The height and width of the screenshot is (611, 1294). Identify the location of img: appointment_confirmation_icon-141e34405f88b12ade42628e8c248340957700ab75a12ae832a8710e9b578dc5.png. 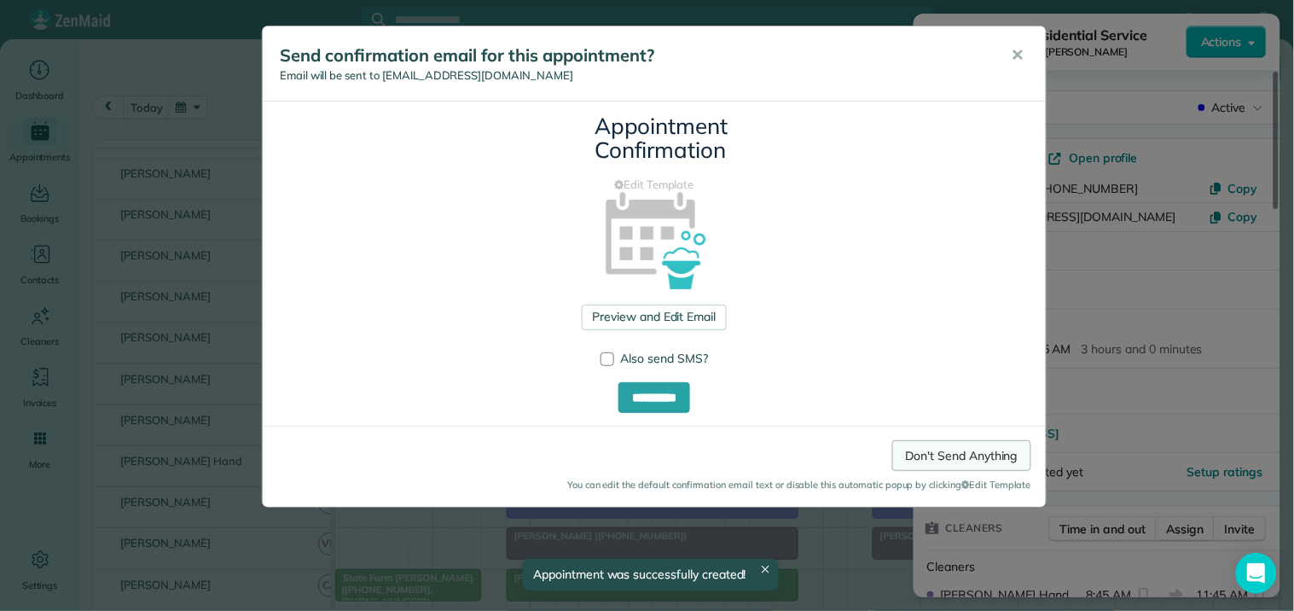
(654, 238).